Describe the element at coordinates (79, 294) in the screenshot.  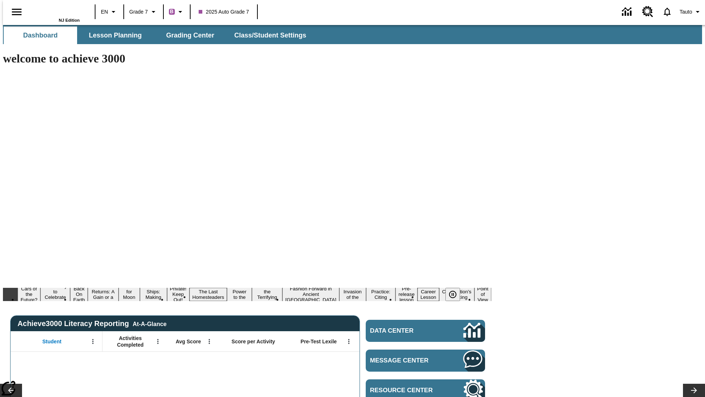
I see `button: Slide 3 Back On Earth` at that location.